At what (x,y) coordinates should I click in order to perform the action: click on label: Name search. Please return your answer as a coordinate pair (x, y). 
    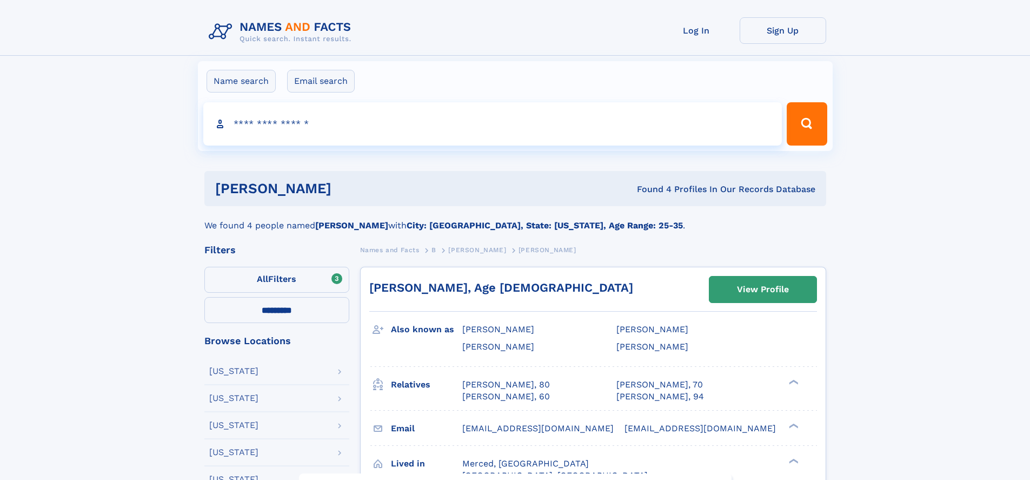
    Looking at the image, I should click on (241, 81).